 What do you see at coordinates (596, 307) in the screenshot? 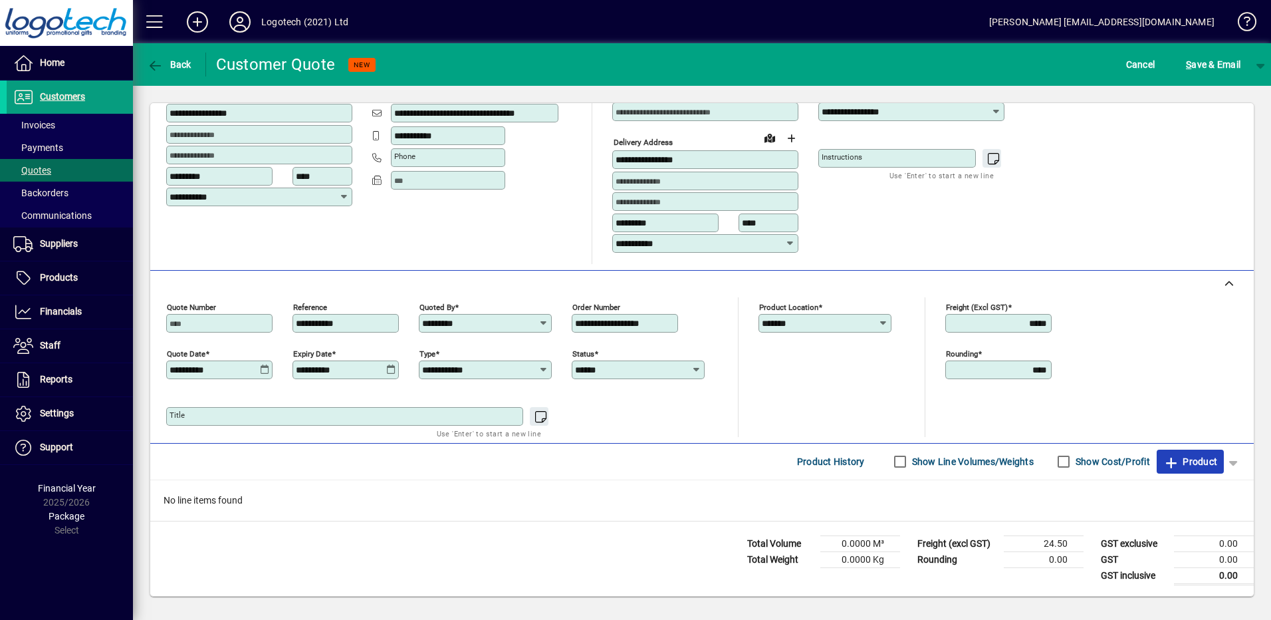
I see `mat-label: Order number` at bounding box center [596, 307].